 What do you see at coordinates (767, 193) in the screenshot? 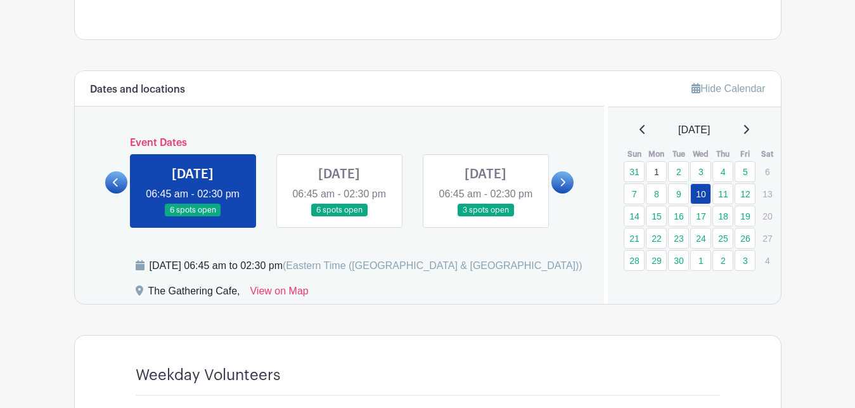
I see `p: 13` at bounding box center [767, 193].